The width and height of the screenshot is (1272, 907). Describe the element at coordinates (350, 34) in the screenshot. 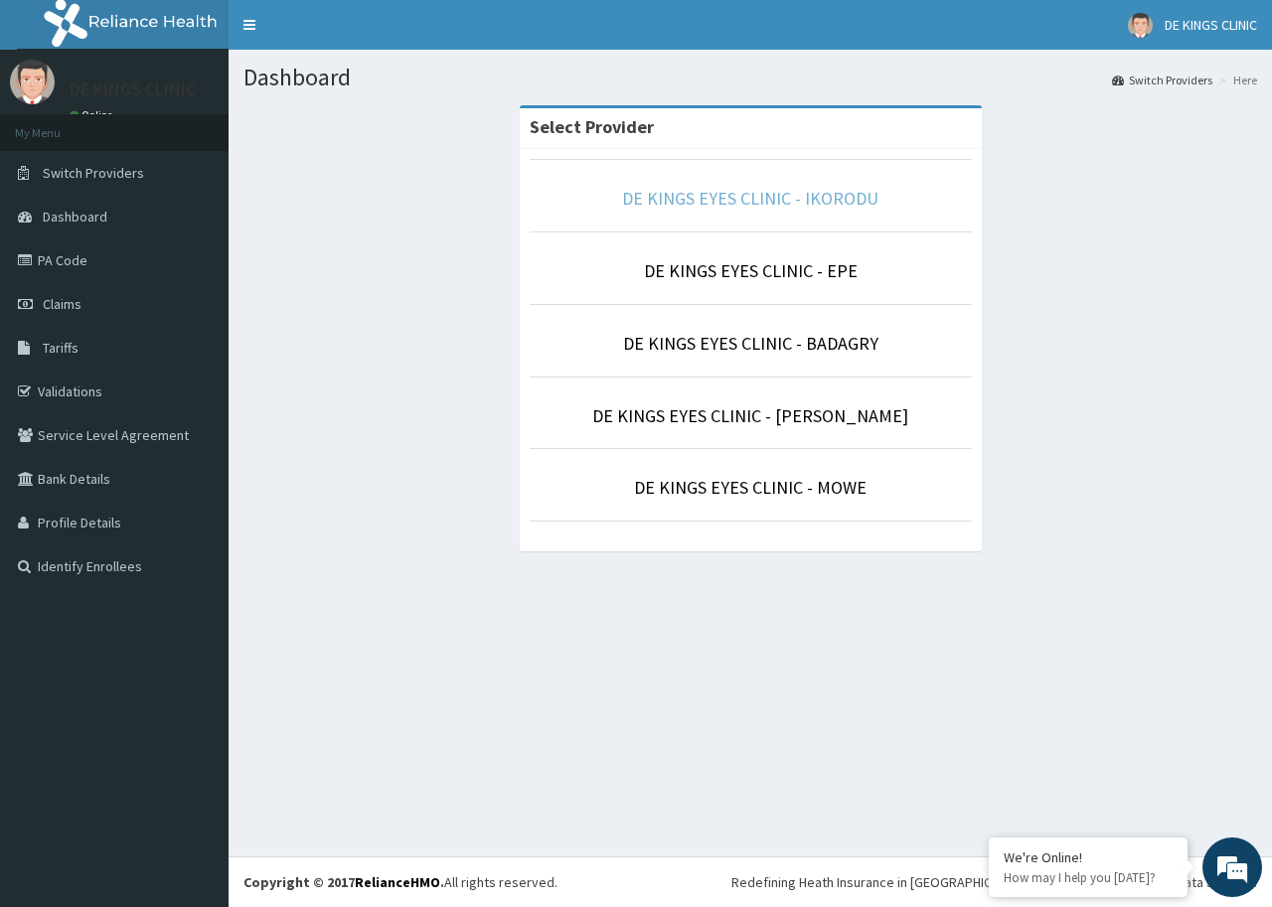

I see `div: Minimize live chat window` at that location.